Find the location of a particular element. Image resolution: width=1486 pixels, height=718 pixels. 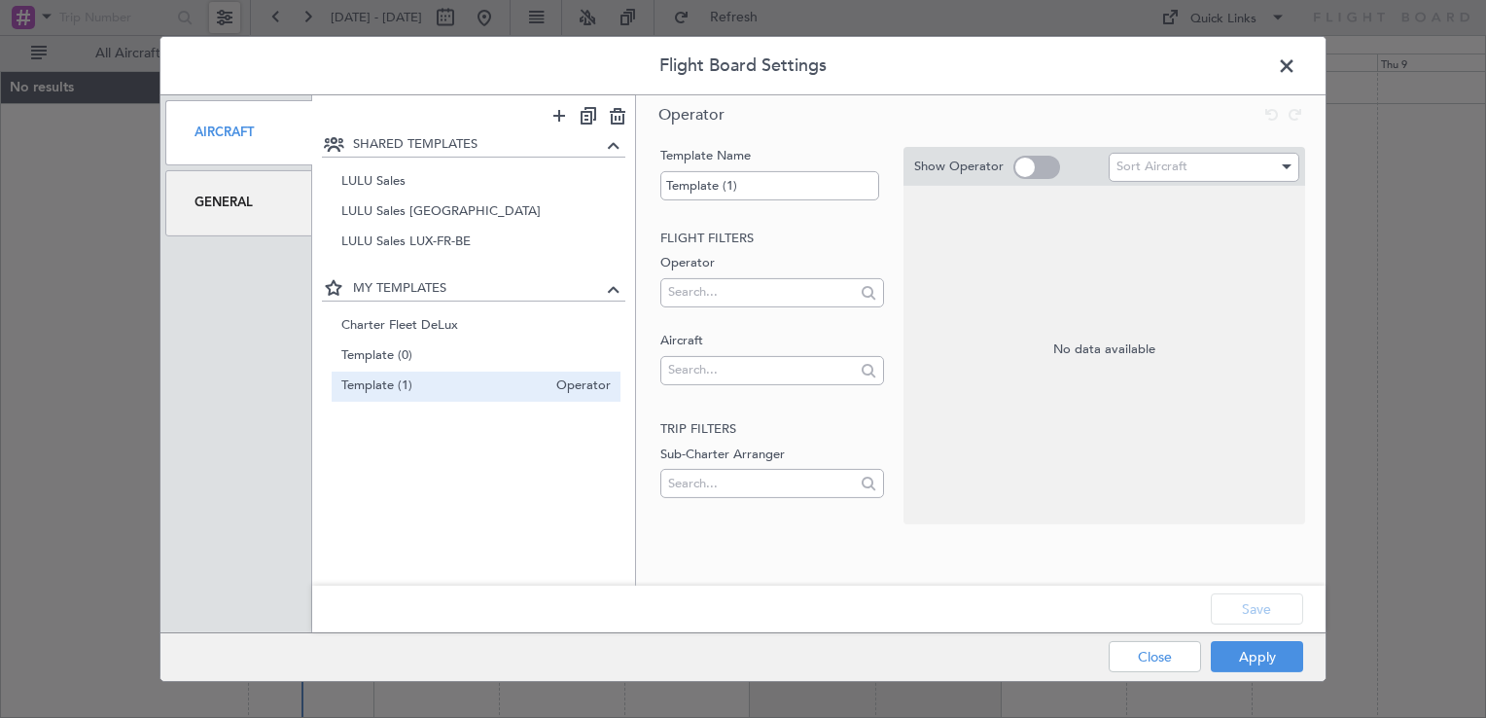

span: LULU Sales is located at coordinates (476, 182).